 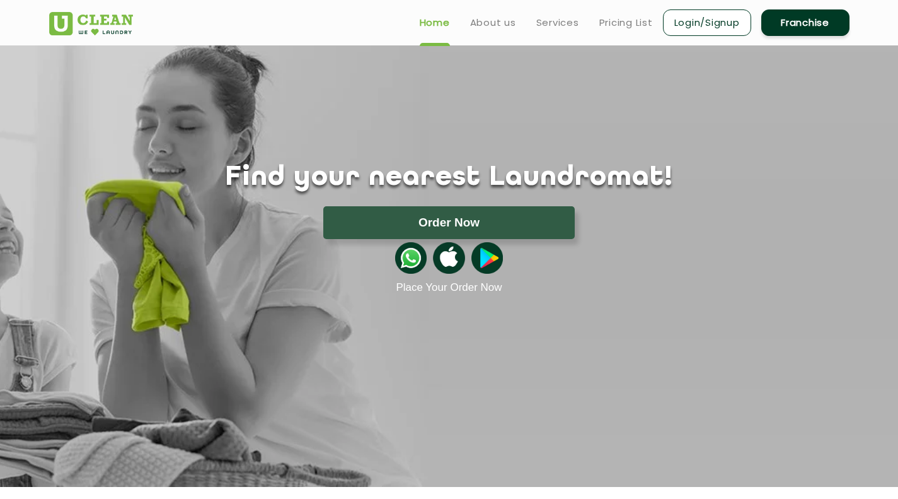 I want to click on img: whatsappicon.png, so click(x=411, y=258).